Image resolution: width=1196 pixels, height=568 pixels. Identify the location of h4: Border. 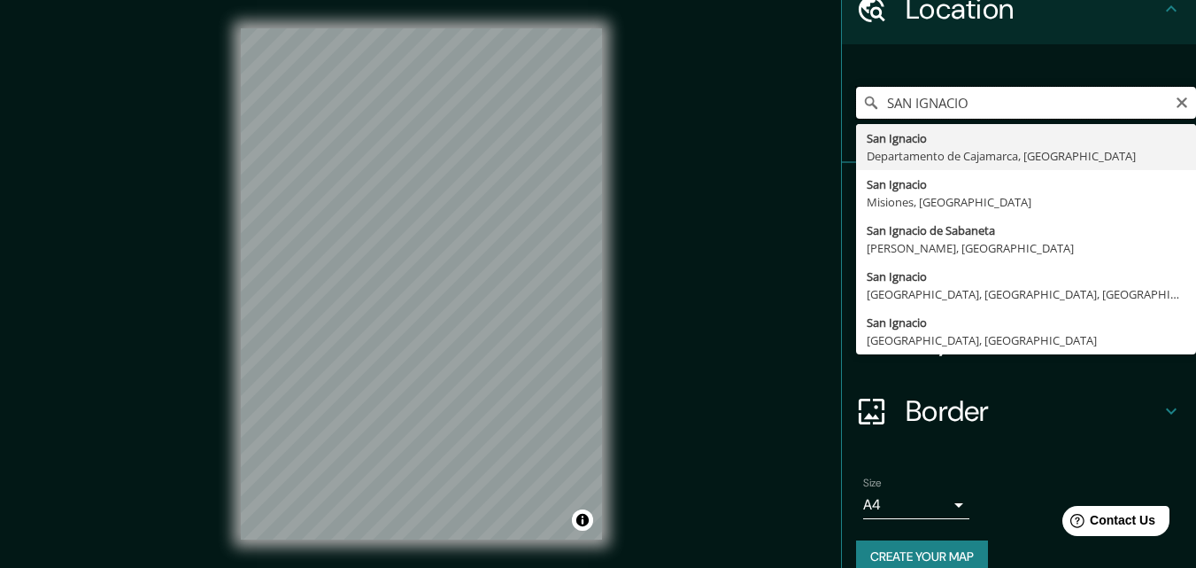
(1033, 411).